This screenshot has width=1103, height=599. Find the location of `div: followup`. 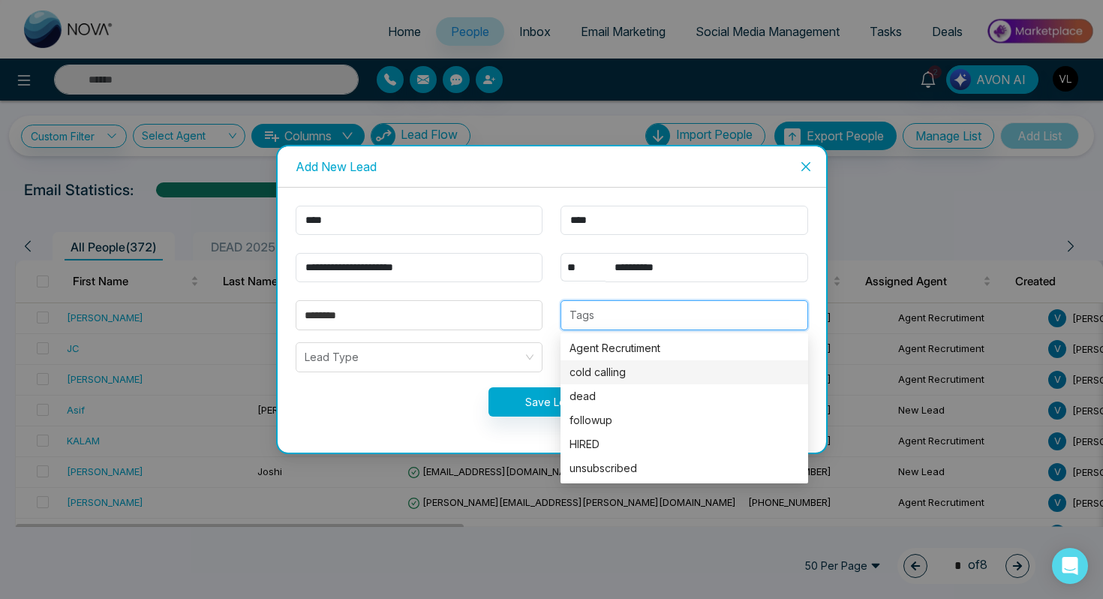

div: followup is located at coordinates (684, 420).